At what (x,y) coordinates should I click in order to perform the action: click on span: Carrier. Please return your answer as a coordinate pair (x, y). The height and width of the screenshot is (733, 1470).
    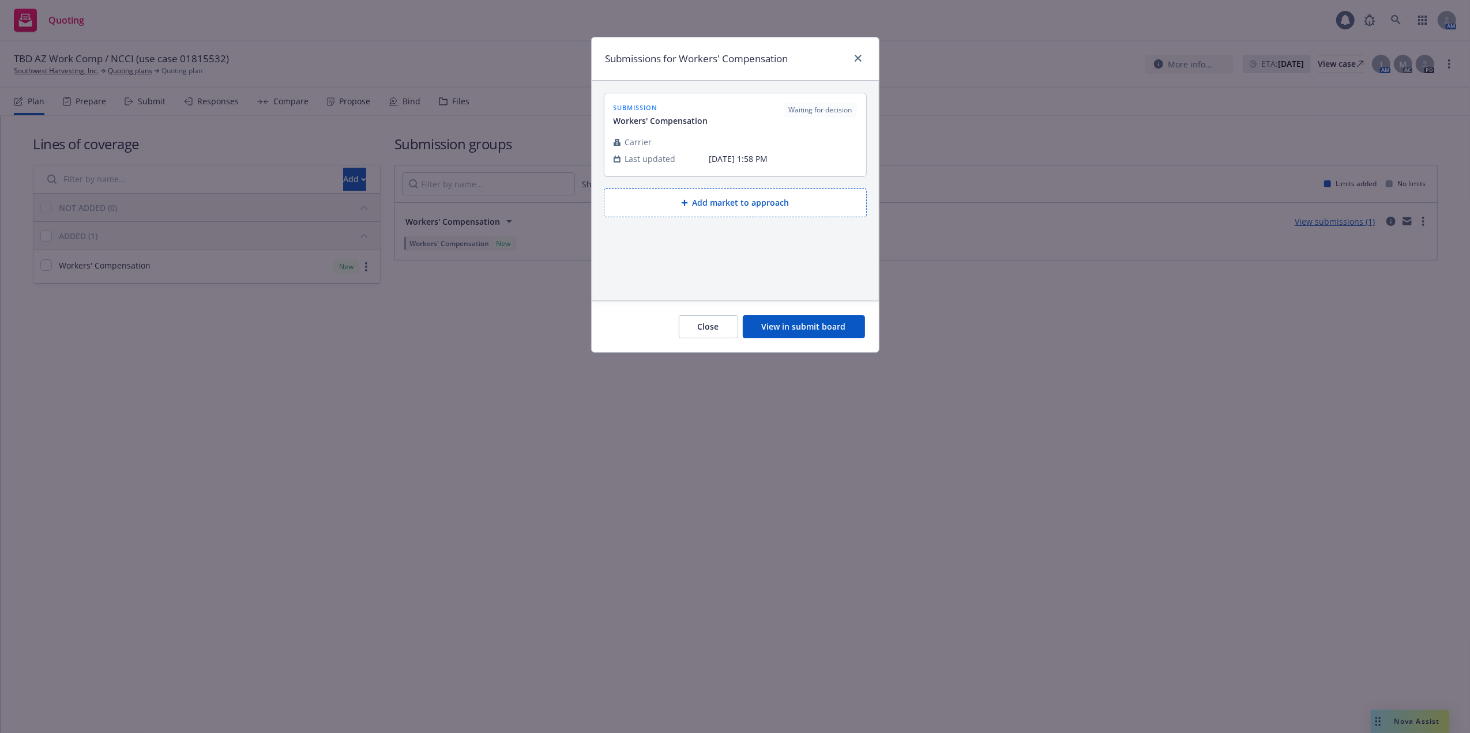
    Looking at the image, I should click on (638, 142).